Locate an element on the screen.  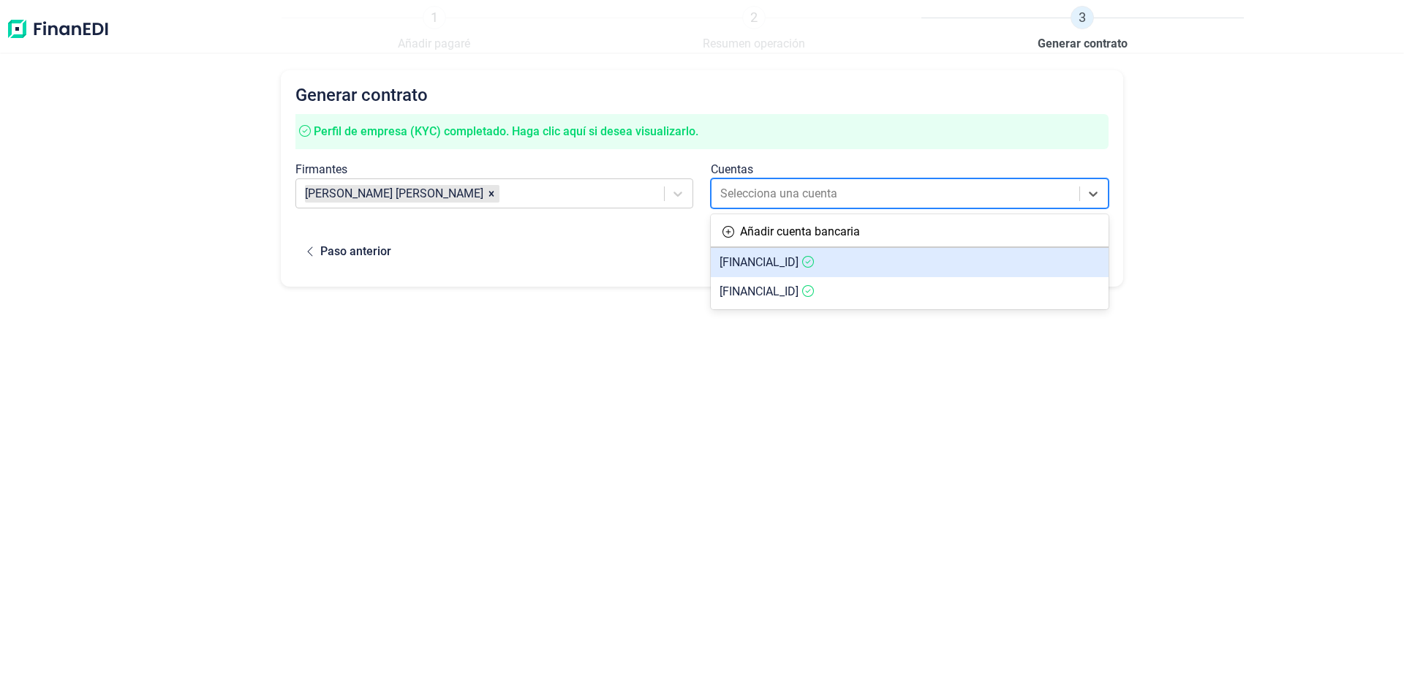
h2: Generar contrato is located at coordinates (702, 95).